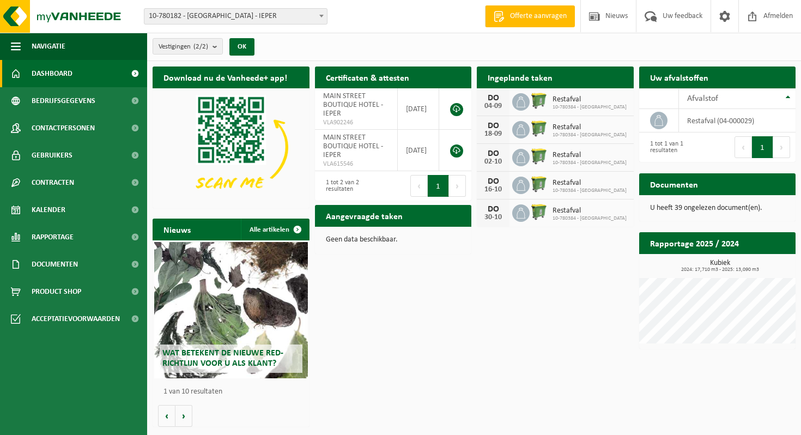 The width and height of the screenshot is (801, 435). Describe the element at coordinates (48, 210) in the screenshot. I see `span: Kalender` at that location.